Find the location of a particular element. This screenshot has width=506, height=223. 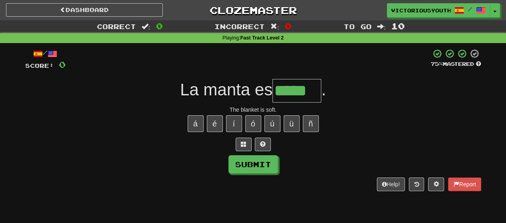

span: La manta es is located at coordinates (226, 90).